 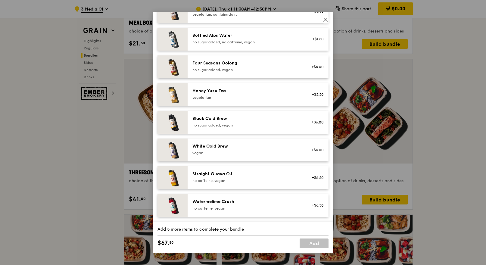 I want to click on img: daily_normal_HORZ-bottled-alps-water.jpg, so click(x=172, y=39).